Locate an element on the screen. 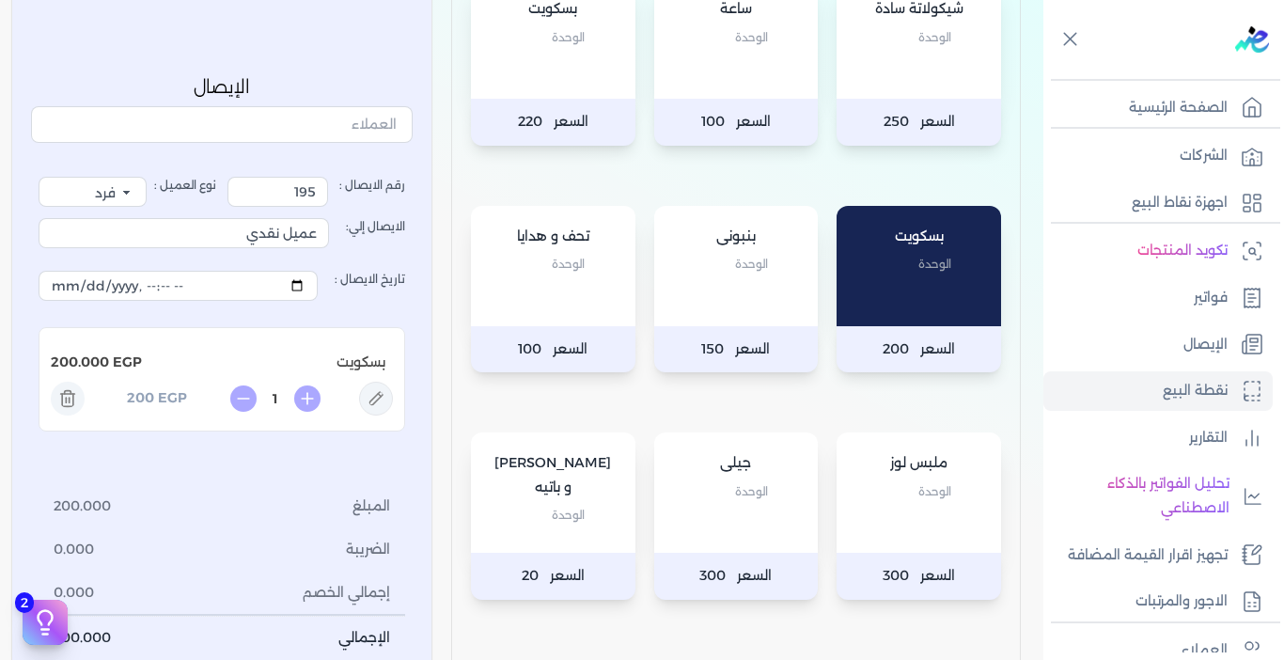 This screenshot has height=660, width=1284. span: الإجمالي is located at coordinates (364, 639).